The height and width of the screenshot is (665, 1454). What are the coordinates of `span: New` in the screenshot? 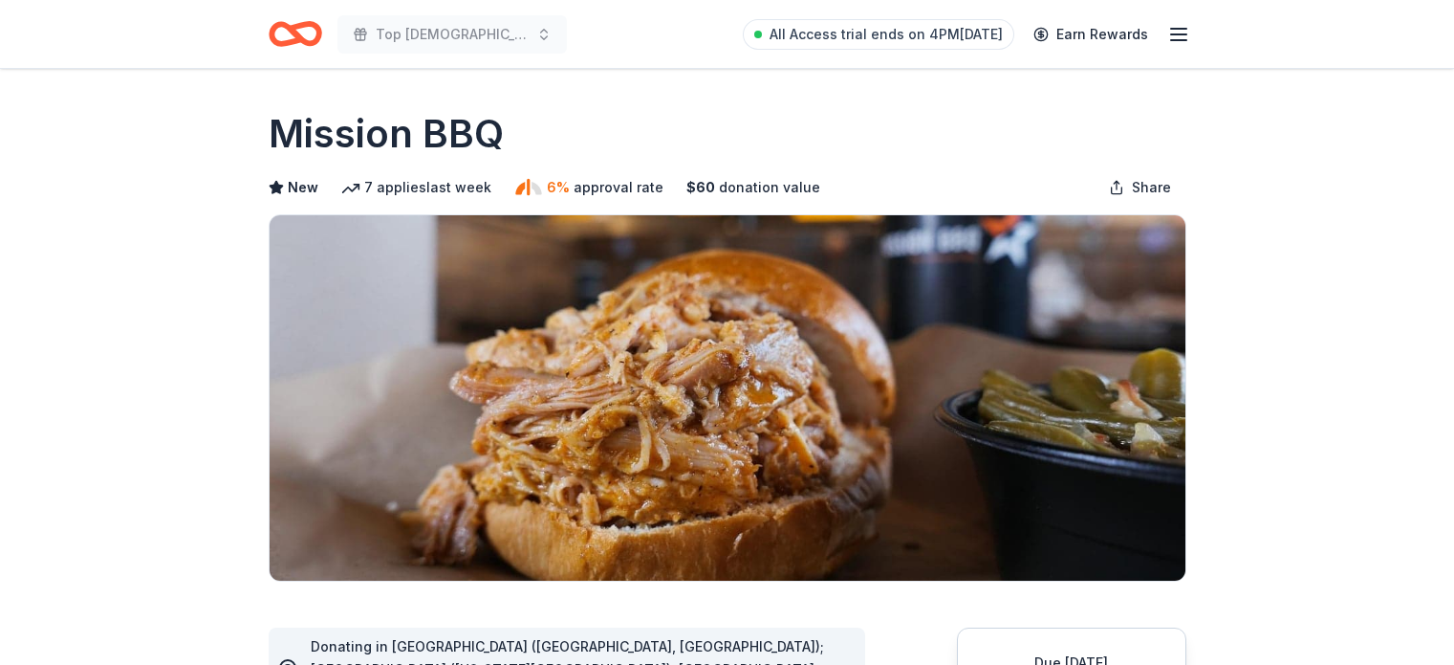 It's located at (303, 187).